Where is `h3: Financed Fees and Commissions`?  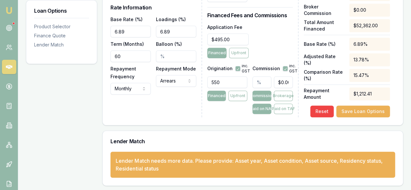 h3: Financed Fees and Commissions is located at coordinates (250, 15).